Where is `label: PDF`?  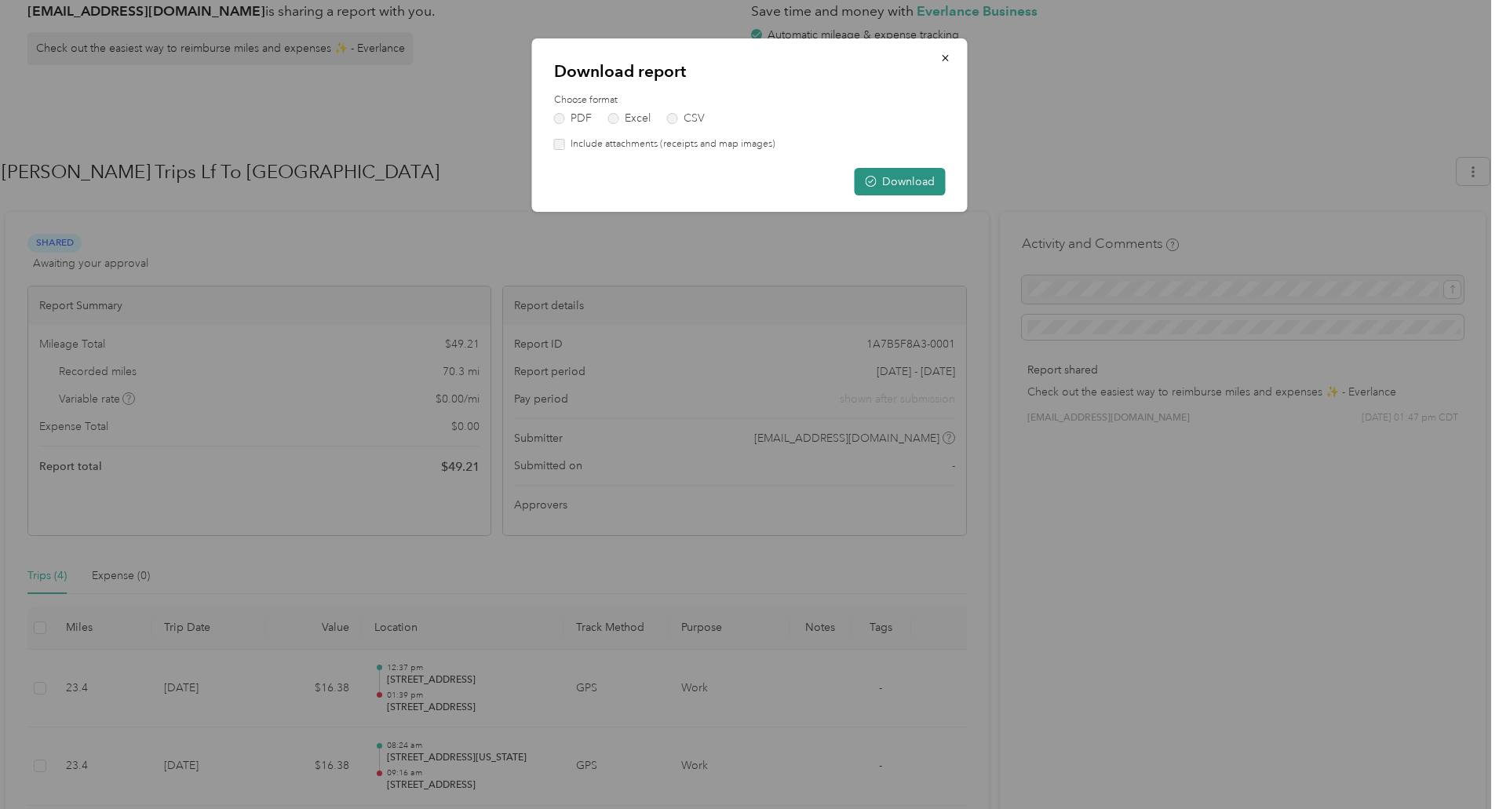 label: PDF is located at coordinates (573, 118).